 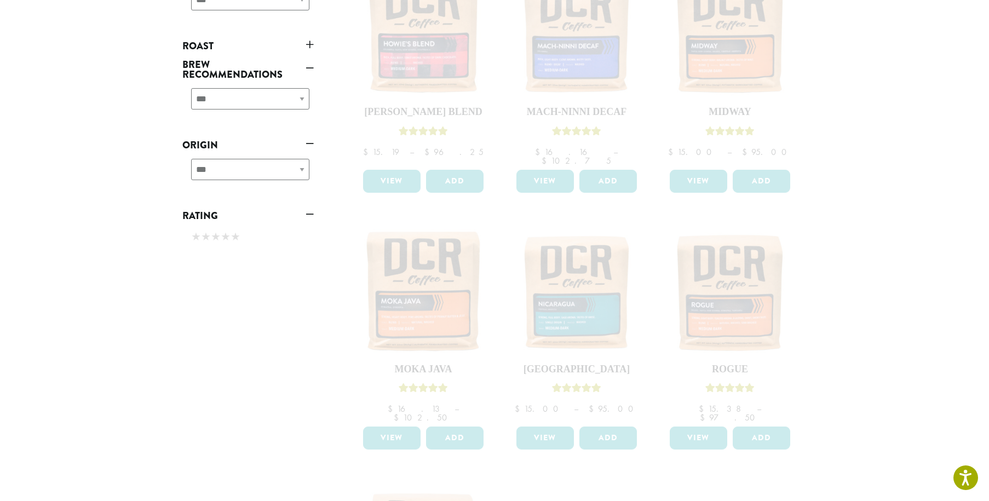 I want to click on div: Brew Recommendations, so click(x=248, y=103).